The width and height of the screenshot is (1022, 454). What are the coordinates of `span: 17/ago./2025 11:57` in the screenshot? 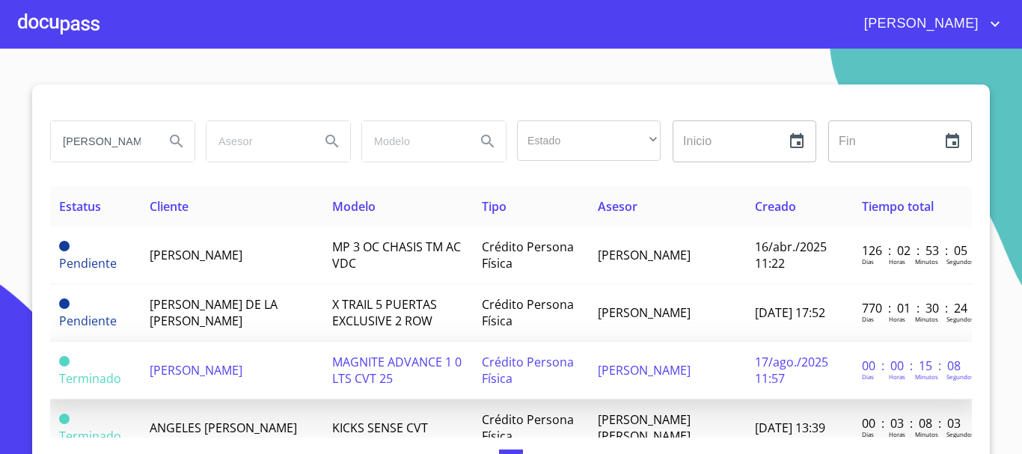 It's located at (792, 370).